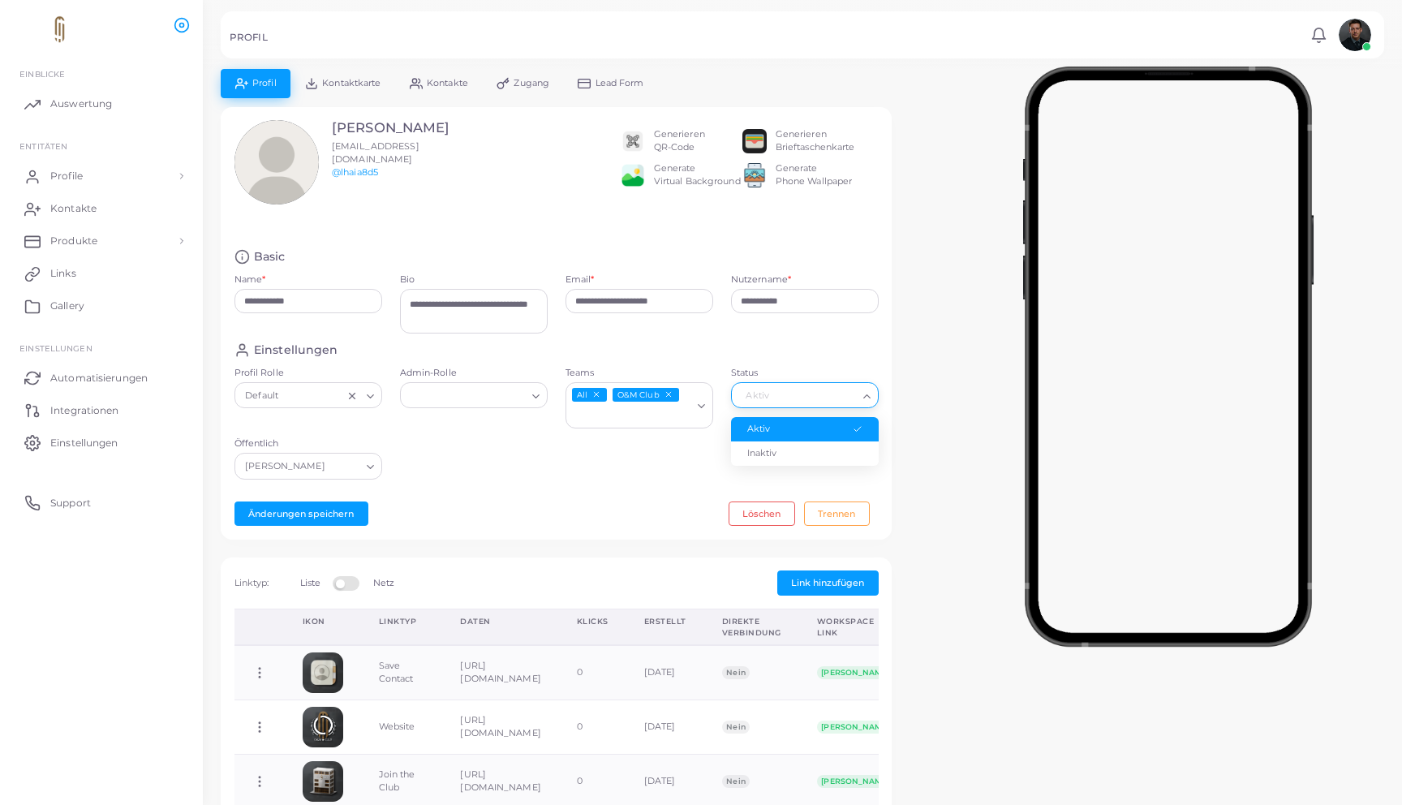 The height and width of the screenshot is (805, 1402). What do you see at coordinates (1167, 356) in the screenshot?
I see `img: phone-mock.b55596b7.png` at bounding box center [1167, 356].